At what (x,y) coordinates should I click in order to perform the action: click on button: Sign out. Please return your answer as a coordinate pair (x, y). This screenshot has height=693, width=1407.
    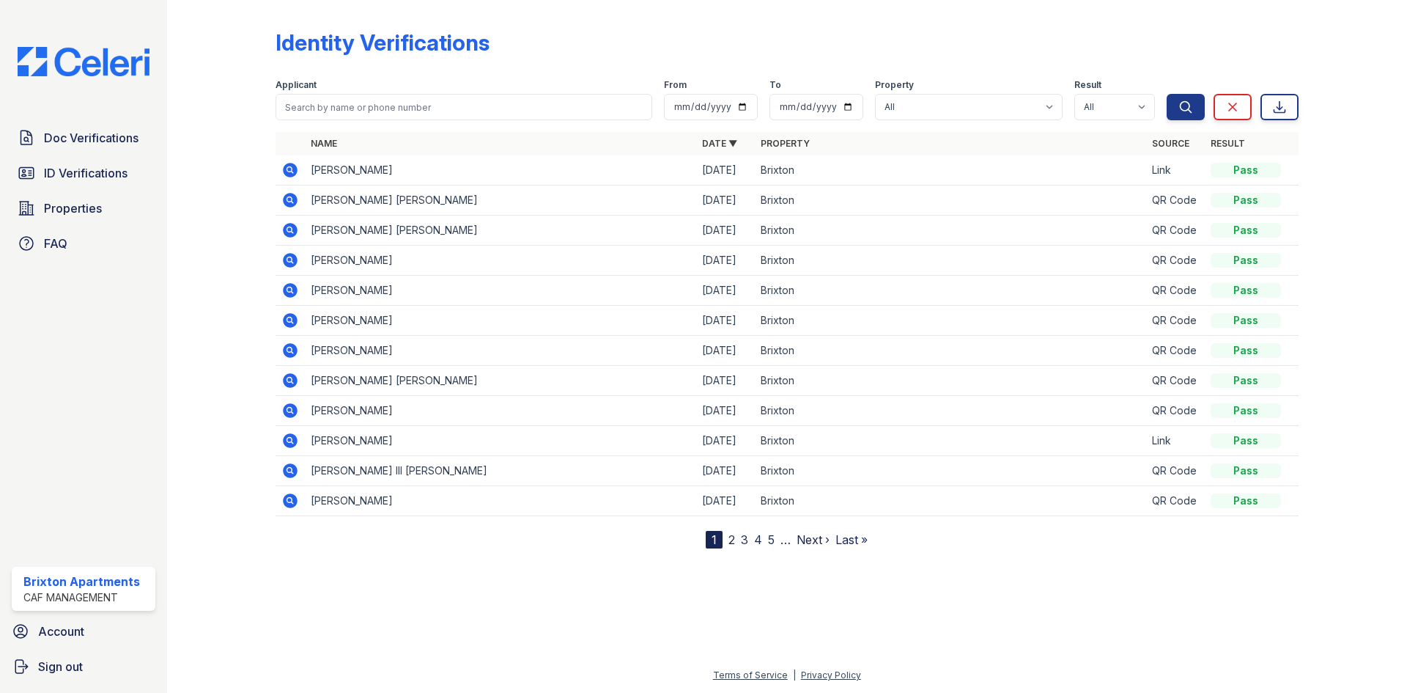
    Looking at the image, I should click on (84, 666).